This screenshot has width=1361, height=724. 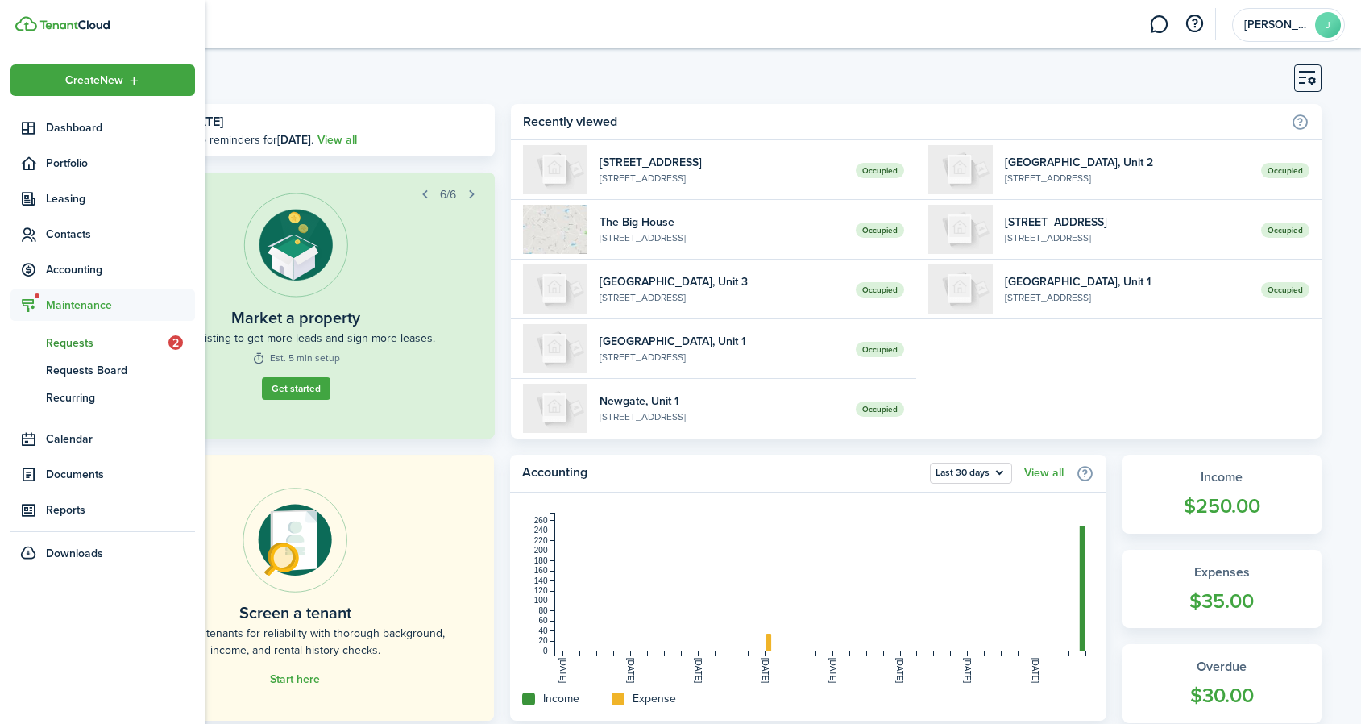 What do you see at coordinates (722, 473) in the screenshot?
I see `home-widget-title: Accounting` at bounding box center [722, 473].